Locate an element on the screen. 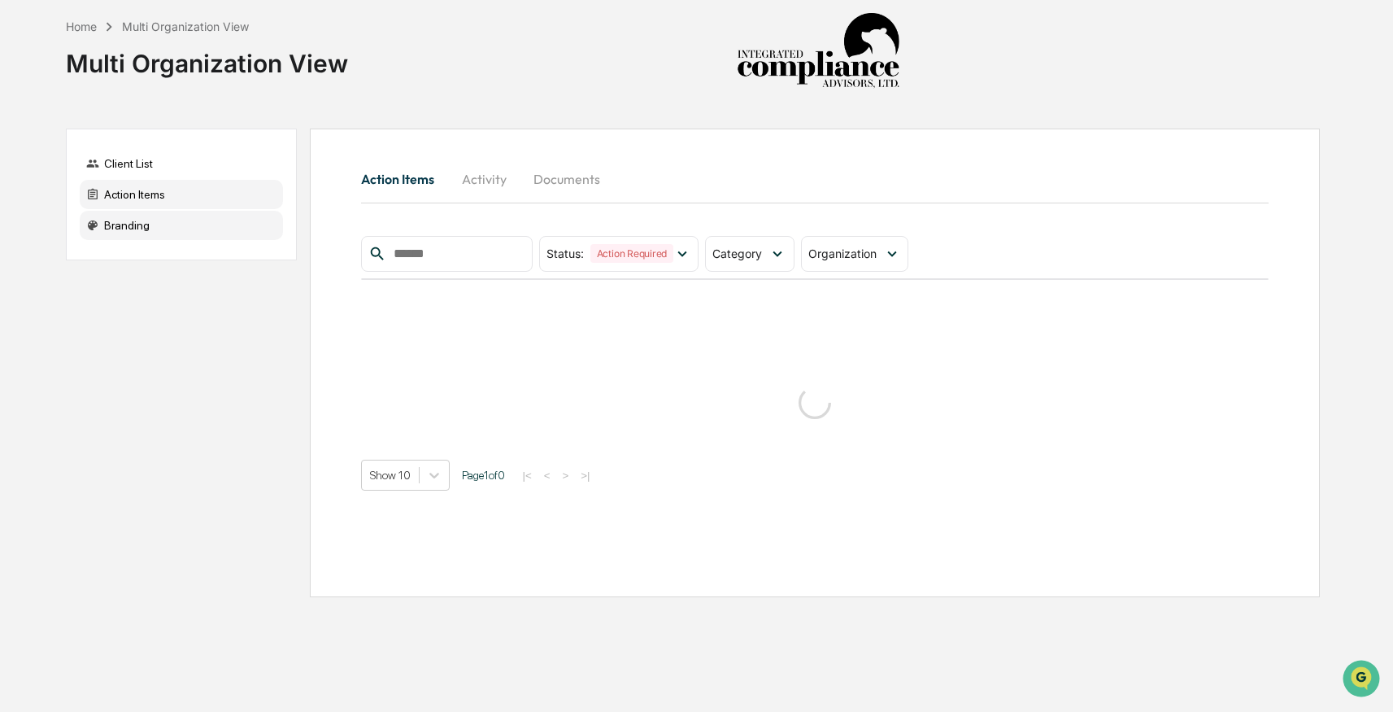 The width and height of the screenshot is (1393, 712). span: Page 1 of 0 is located at coordinates (483, 475).